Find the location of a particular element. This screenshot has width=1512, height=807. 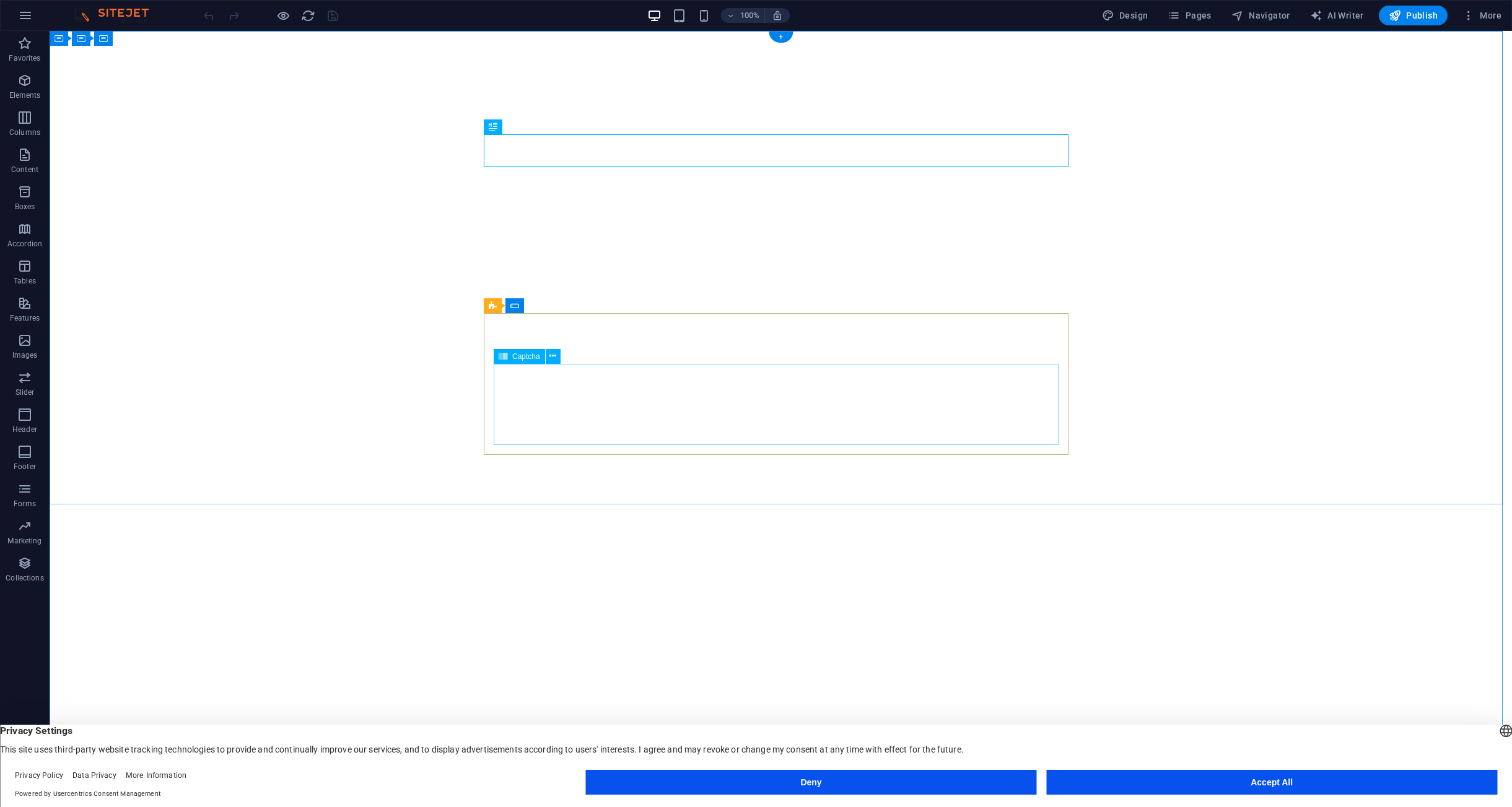

p: Footer is located at coordinates (24, 467).